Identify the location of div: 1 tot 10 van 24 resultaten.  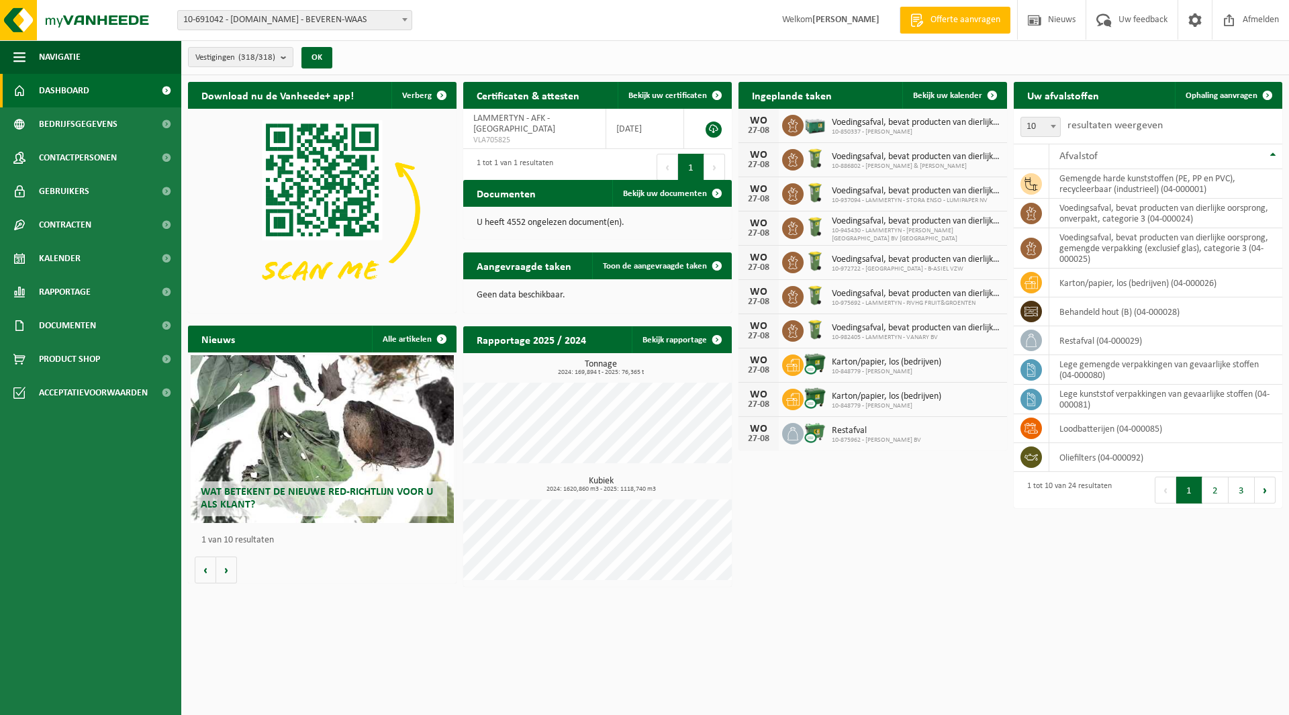
(1066, 490).